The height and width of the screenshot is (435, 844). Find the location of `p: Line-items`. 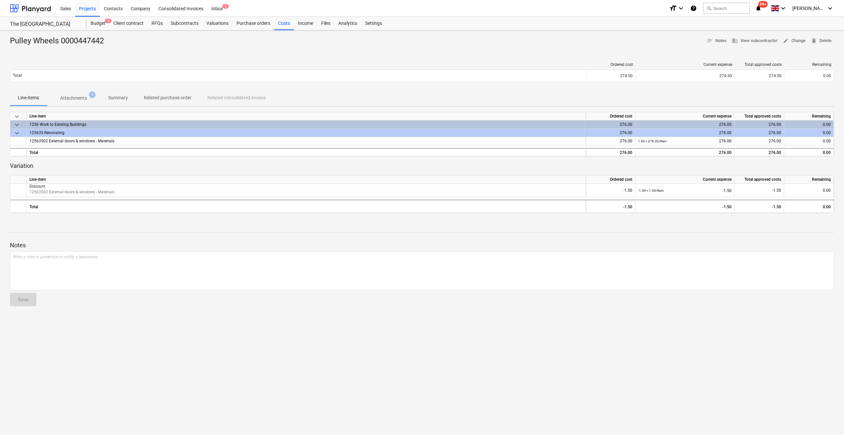

p: Line-items is located at coordinates (28, 98).